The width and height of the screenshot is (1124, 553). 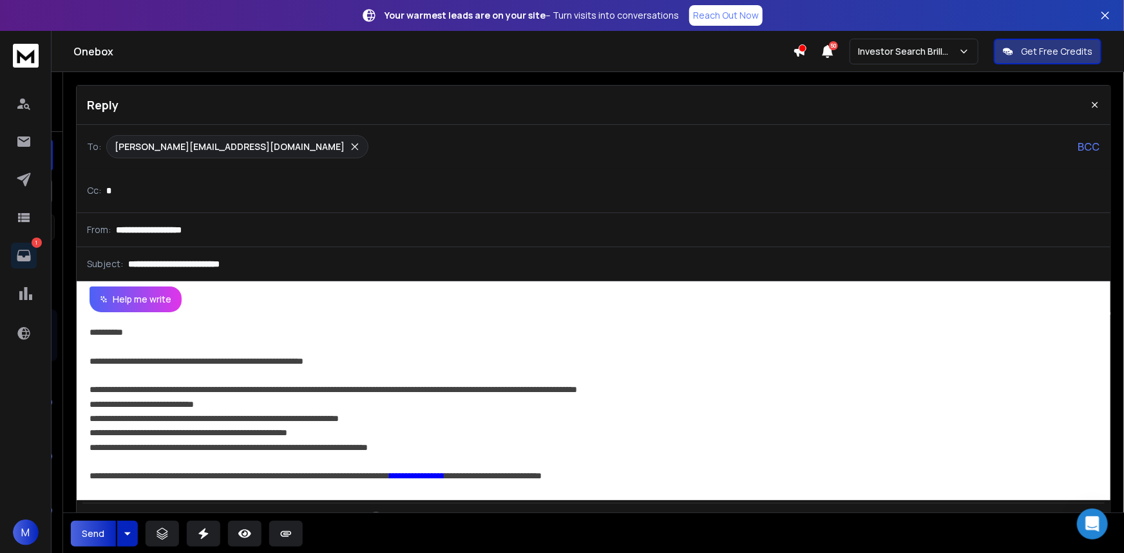 I want to click on a: Reach Out Now, so click(x=726, y=15).